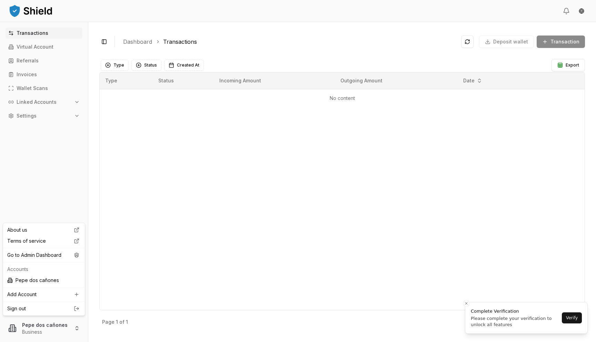 The width and height of the screenshot is (596, 342). I want to click on p: Accounts, so click(44, 269).